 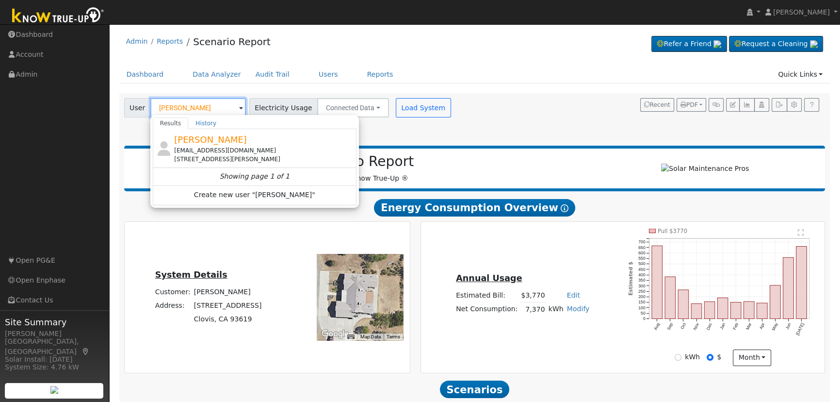 What do you see at coordinates (630, 279) in the screenshot?
I see `text: Estimated $` at bounding box center [630, 279].